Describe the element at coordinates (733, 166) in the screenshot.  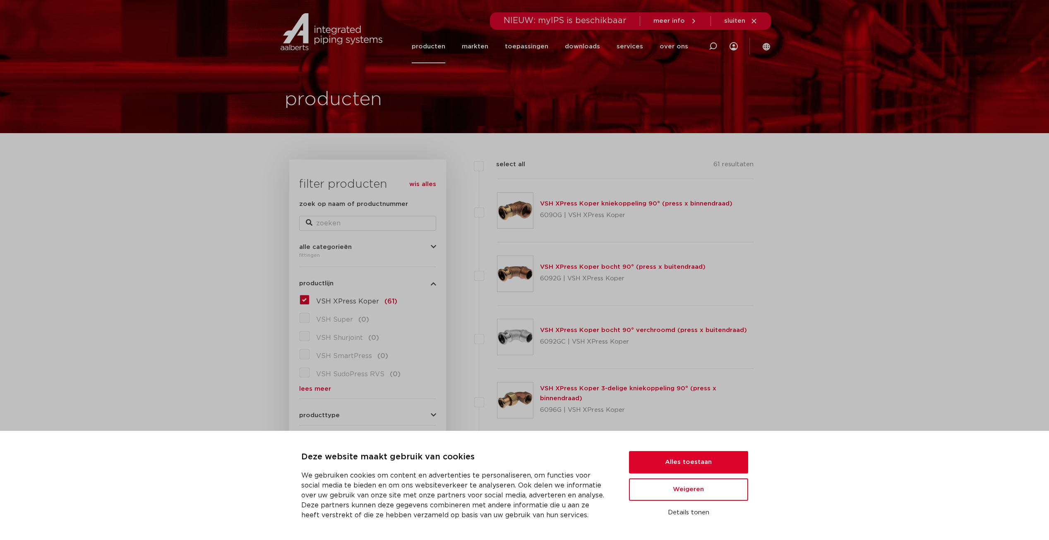
I see `p: 61 resultaten` at that location.